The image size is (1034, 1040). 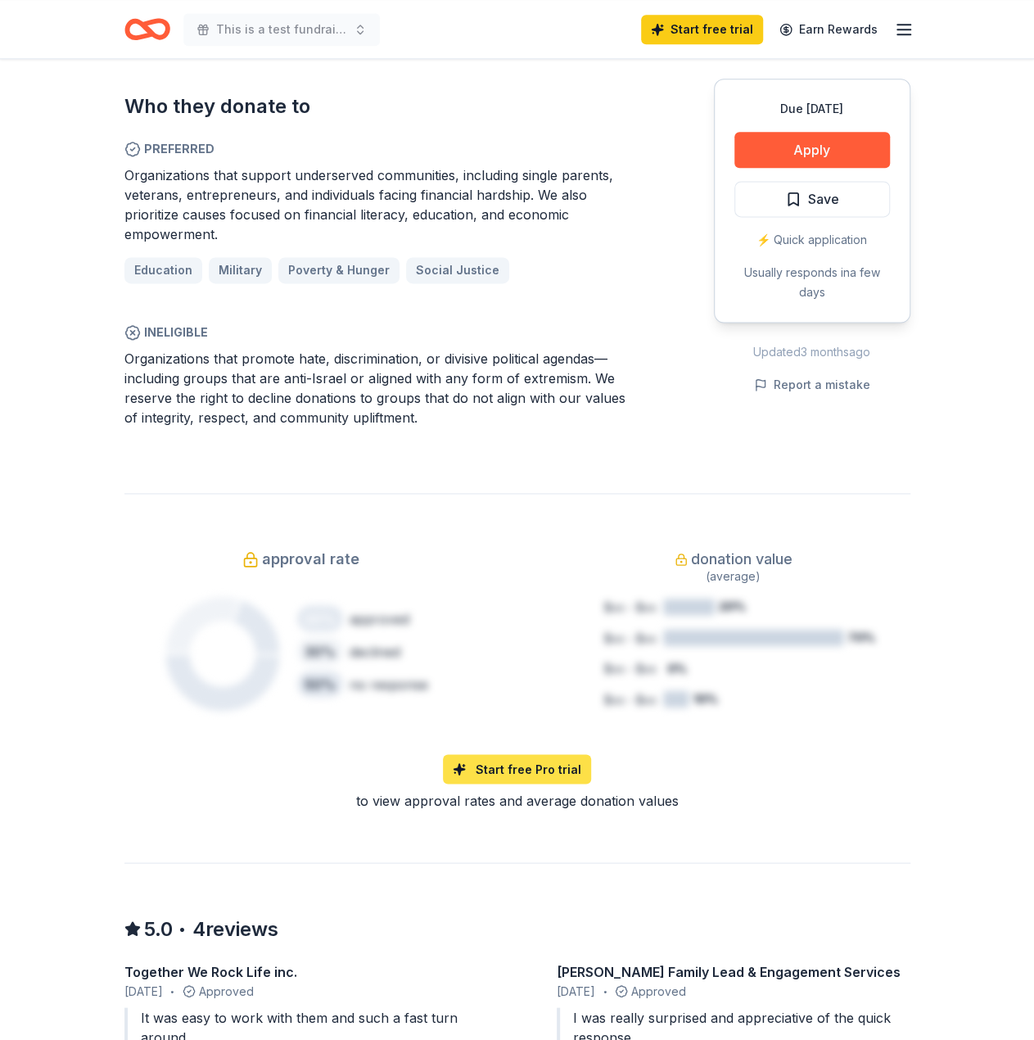 I want to click on span: Ineligible, so click(x=380, y=332).